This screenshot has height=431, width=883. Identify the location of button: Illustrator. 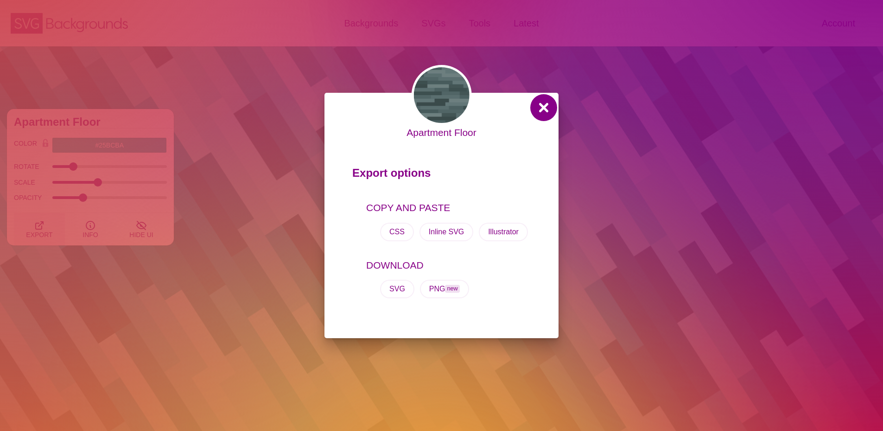
(503, 232).